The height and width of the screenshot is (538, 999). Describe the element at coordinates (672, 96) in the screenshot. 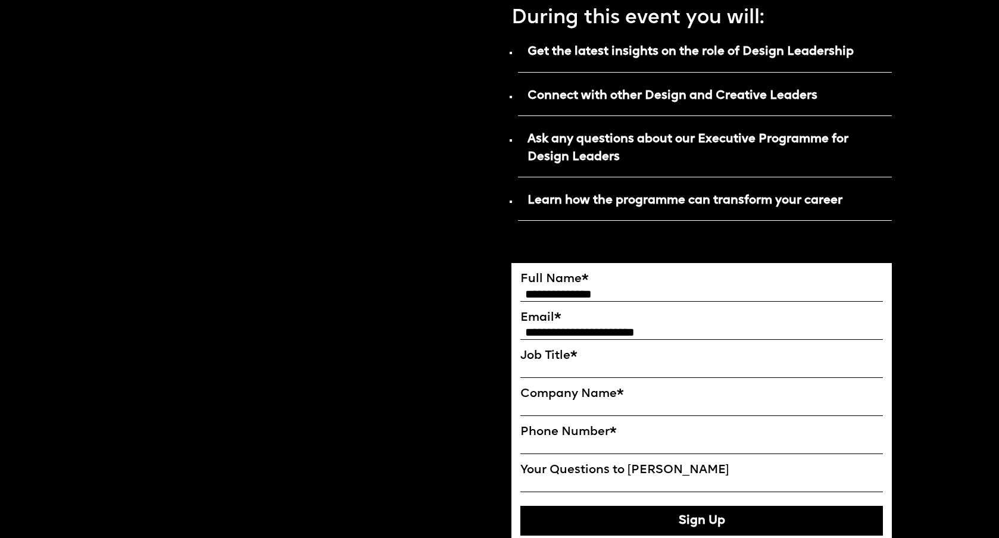

I see `strong: Connect with other Design and Creative Leaders` at that location.